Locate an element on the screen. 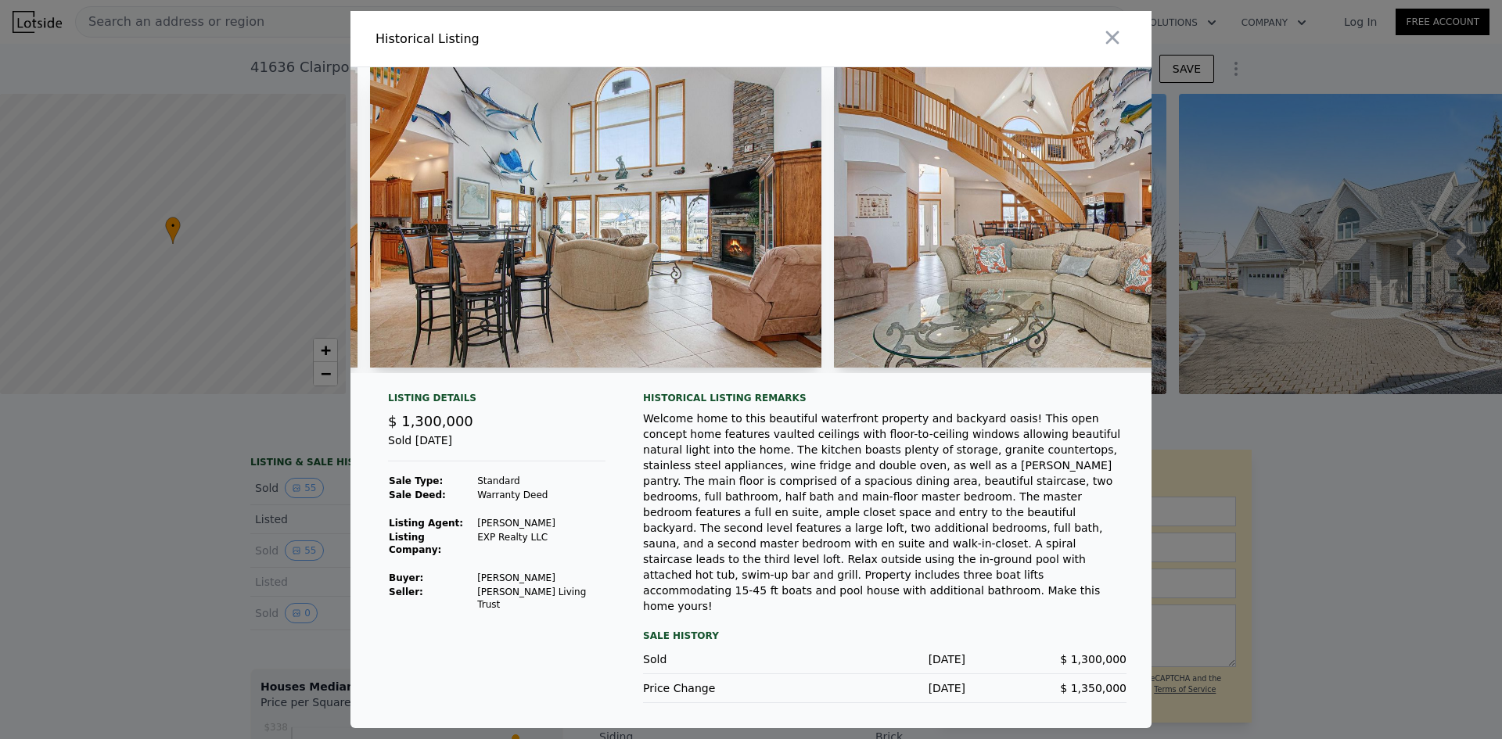 This screenshot has width=1502, height=739. span: $ 1,350,000 is located at coordinates (1093, 688).